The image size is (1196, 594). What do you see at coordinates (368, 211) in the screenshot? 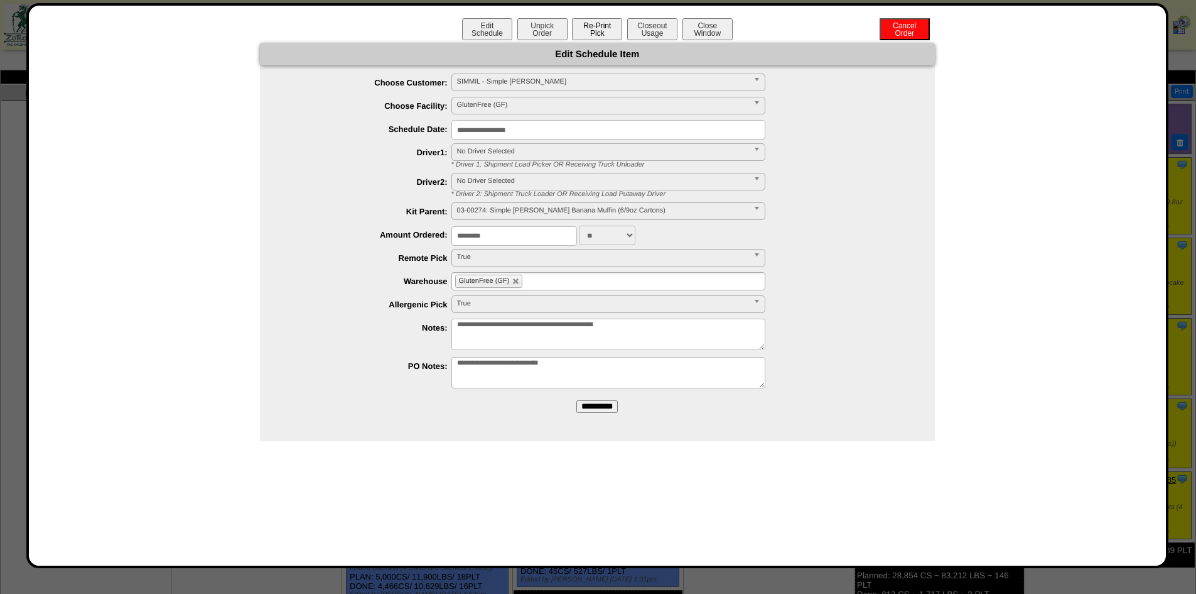
I see `label: Kit Parent:` at bounding box center [368, 211].